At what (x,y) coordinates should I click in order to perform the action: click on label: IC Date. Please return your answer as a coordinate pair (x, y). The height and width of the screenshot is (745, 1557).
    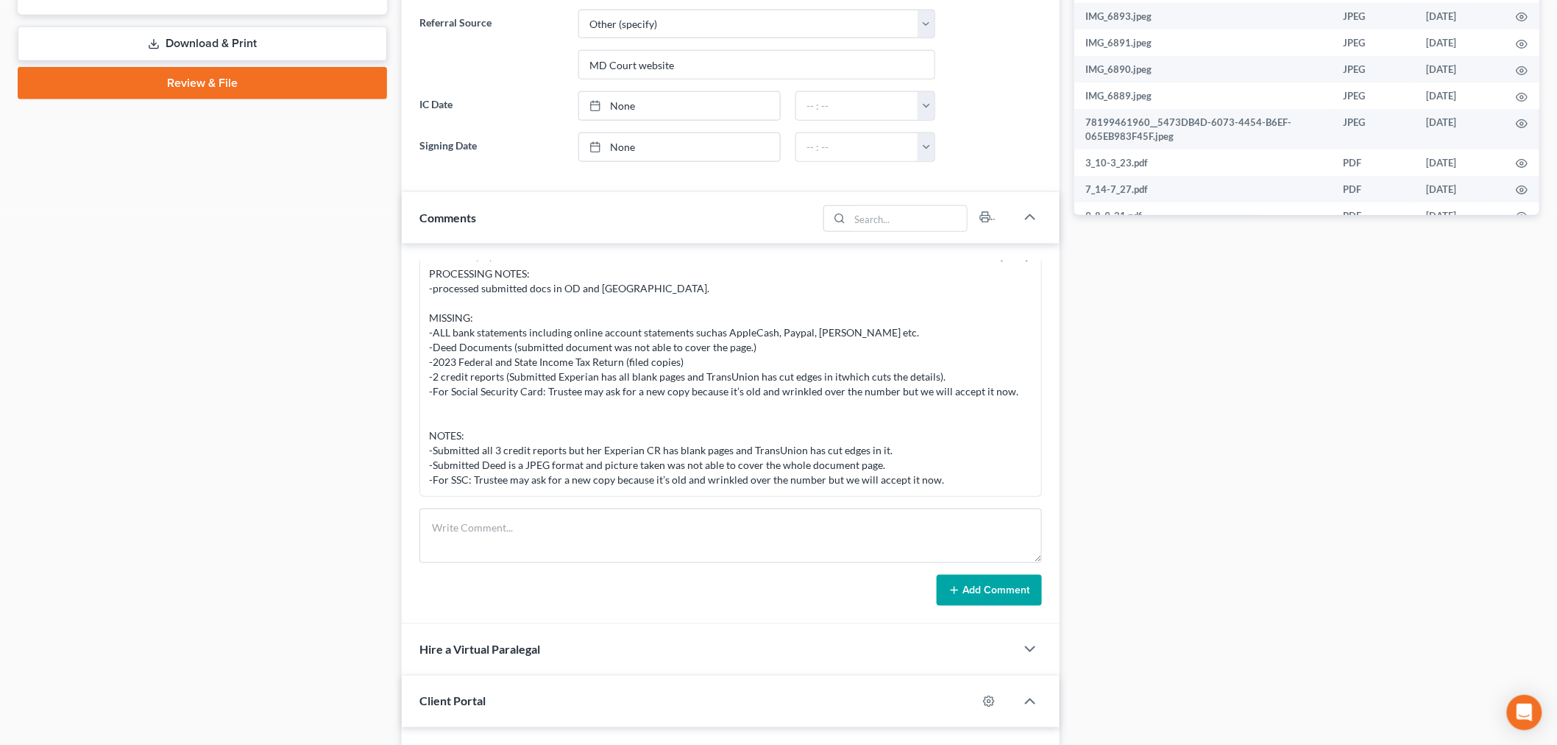
    Looking at the image, I should click on (492, 106).